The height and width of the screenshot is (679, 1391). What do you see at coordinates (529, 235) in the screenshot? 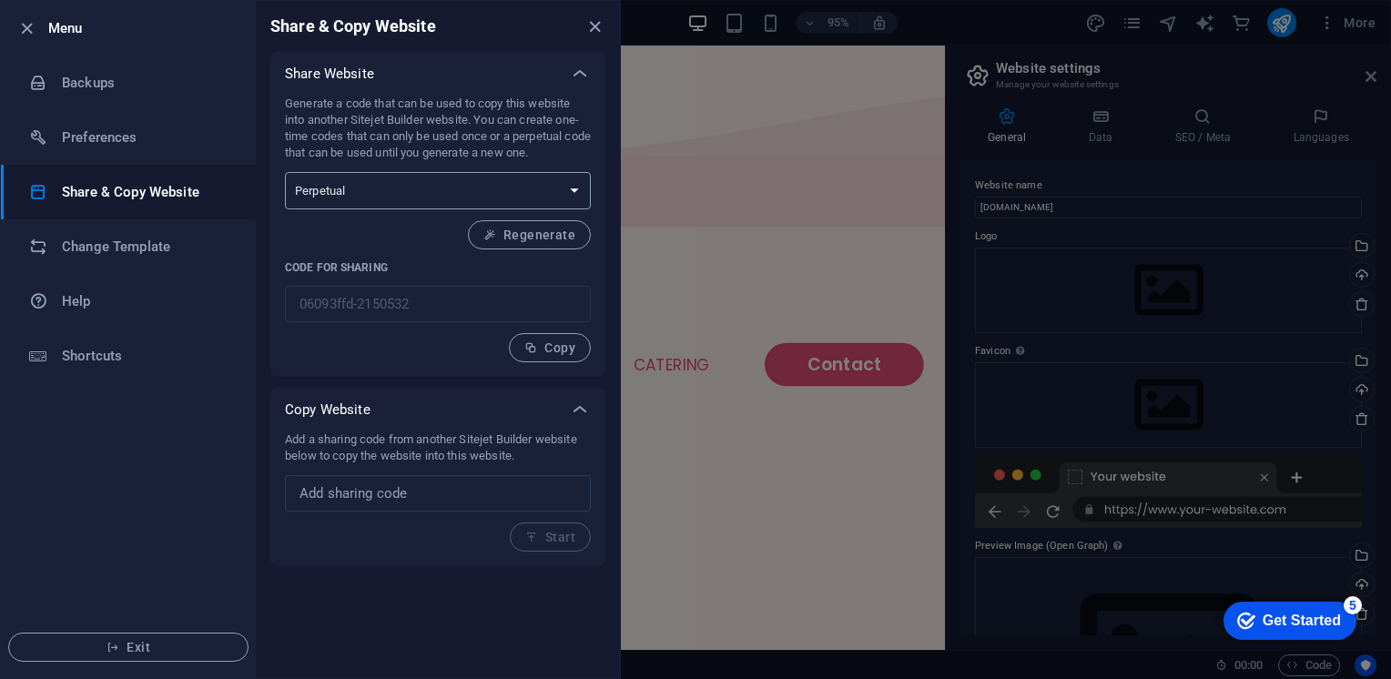
I see `button: Regenerate` at bounding box center [529, 235].